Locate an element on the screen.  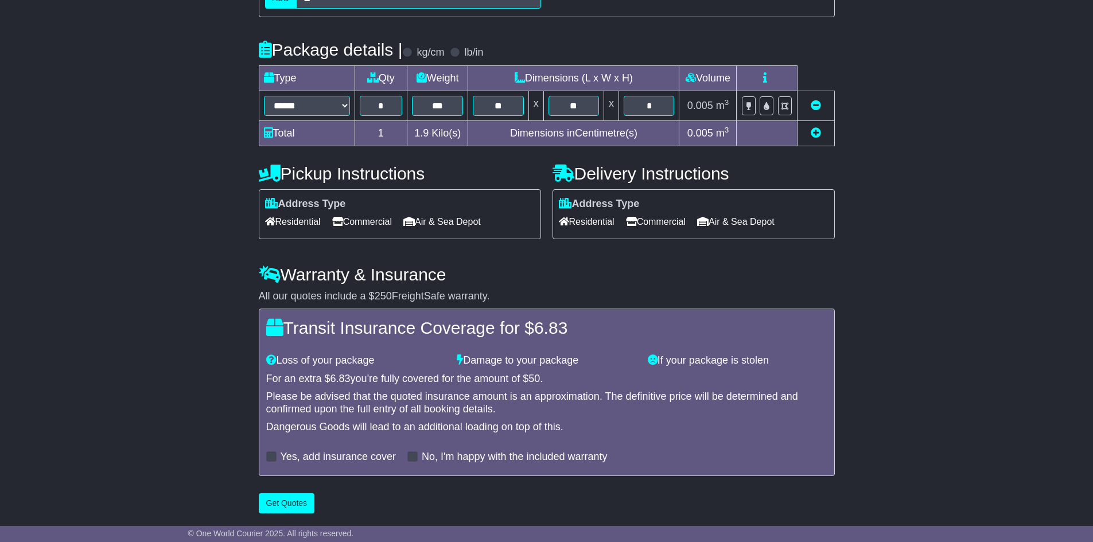
label: No, I'm happy with the included warranty is located at coordinates (514, 457).